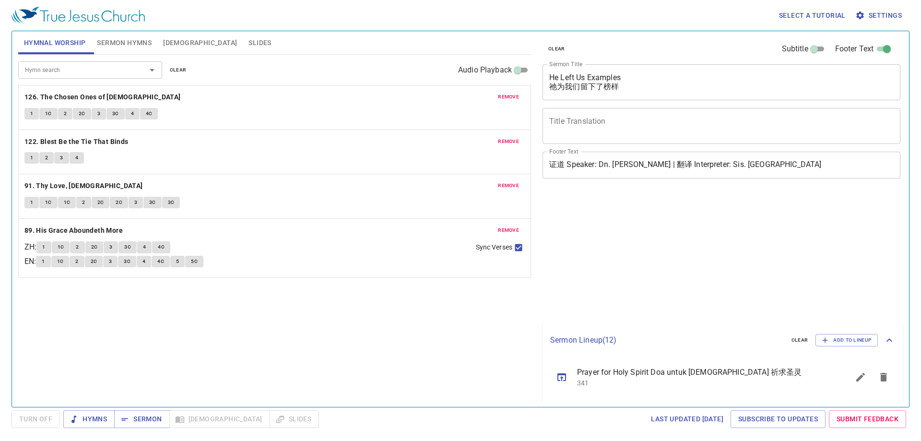 Image resolution: width=921 pixels, height=441 pixels. I want to click on button: Settings, so click(880, 15).